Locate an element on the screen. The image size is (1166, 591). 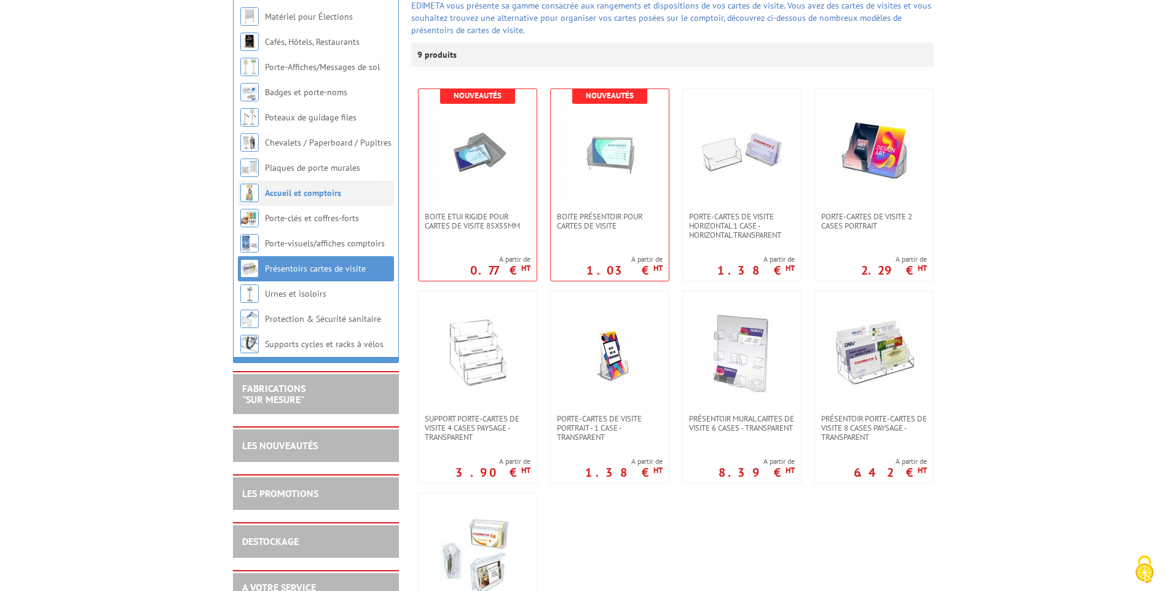
span: Présentoir Porte-cartes de visite 8 cases paysage - transparent is located at coordinates (874, 428).